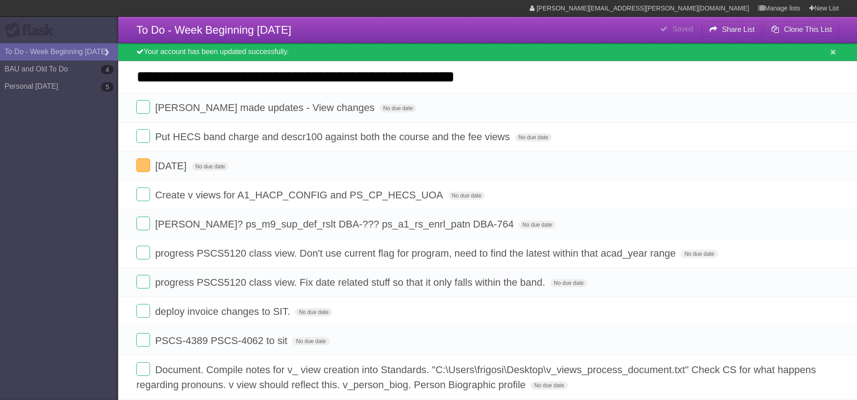  I want to click on span: Put HECS band charge and descr100 against both the course and the fee views, so click(333, 136).